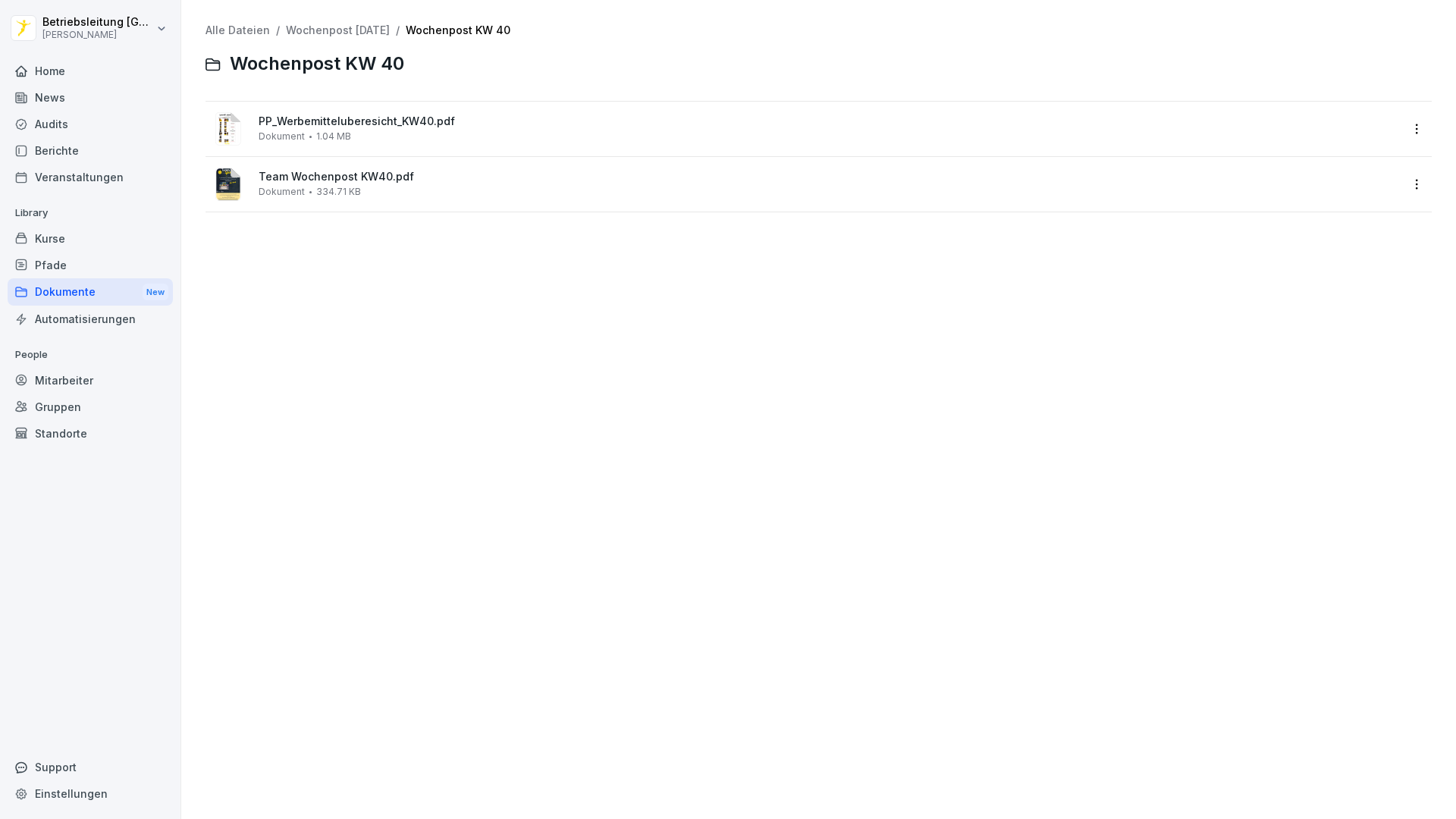 The image size is (1456, 819). What do you see at coordinates (829, 122) in the screenshot?
I see `span: PP_Werbemitteluberesicht_KW40.pdf` at bounding box center [829, 122].